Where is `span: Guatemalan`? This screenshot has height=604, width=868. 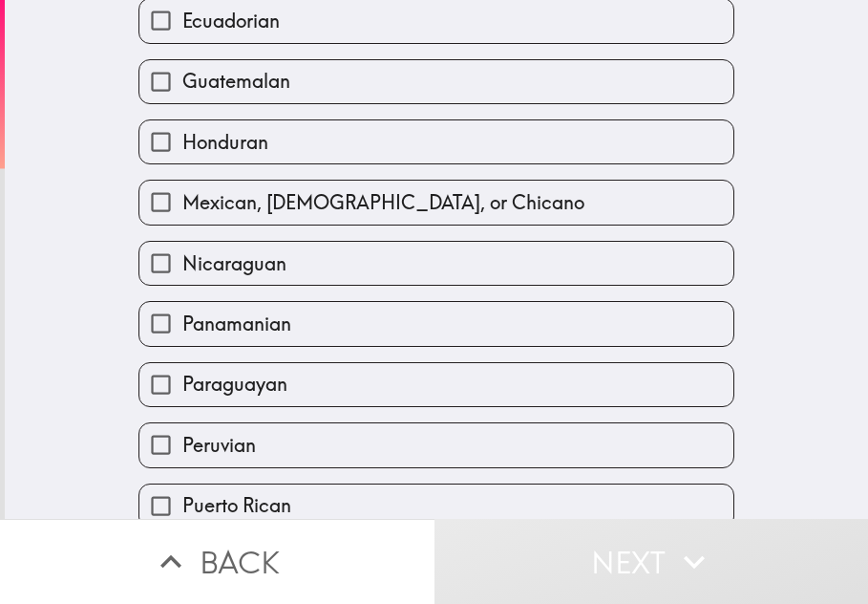
span: Guatemalan is located at coordinates (236, 81).